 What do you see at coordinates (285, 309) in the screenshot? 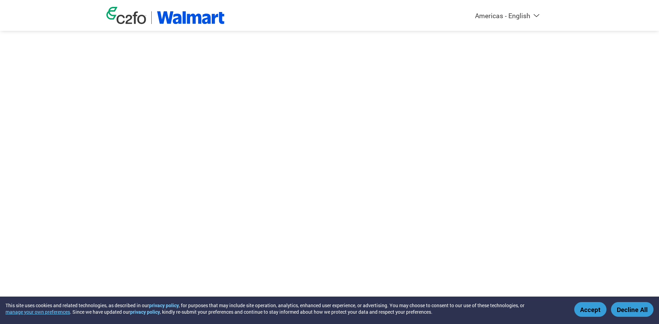
I see `div: This site uses cookies and related technologies, as described in our , for purposes that may incl...` at bounding box center [285, 309].